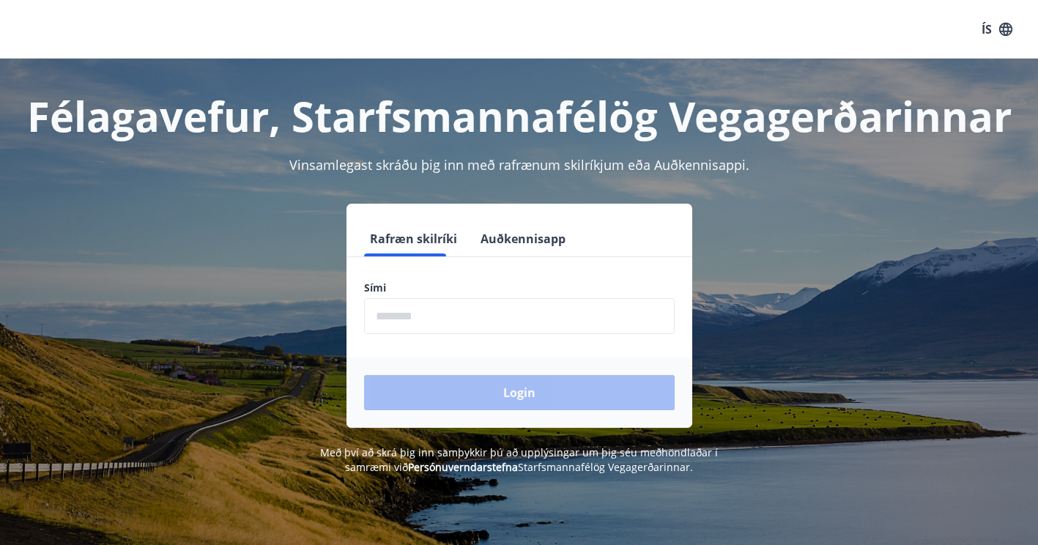 The height and width of the screenshot is (545, 1038). Describe the element at coordinates (519, 288) in the screenshot. I see `label: Sími` at that location.